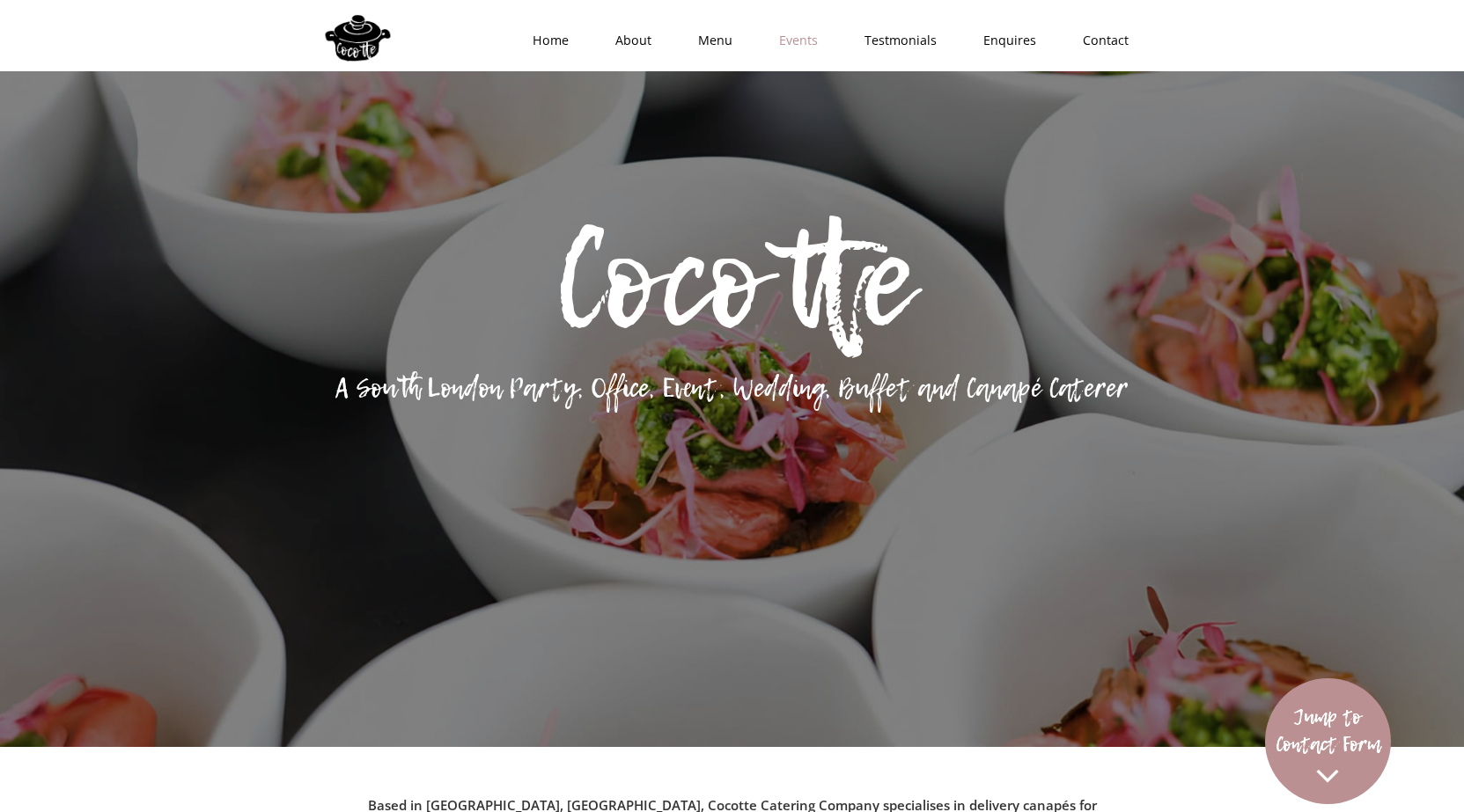  What do you see at coordinates (792, 41) in the screenshot?
I see `a: Events` at bounding box center [792, 41].